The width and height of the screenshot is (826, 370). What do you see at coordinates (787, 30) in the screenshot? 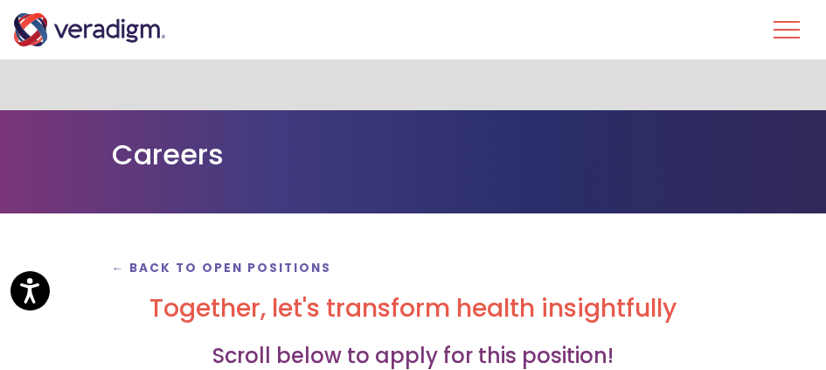
I see `button: Toggle Navigation Menu` at bounding box center [787, 30].